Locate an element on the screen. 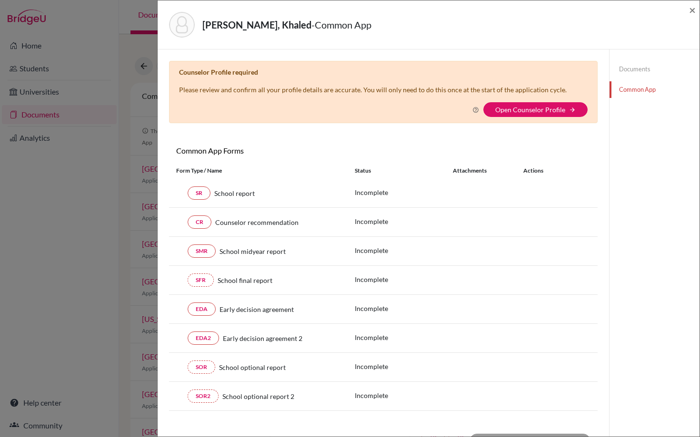 The image size is (700, 437). button: Close is located at coordinates (692, 10).